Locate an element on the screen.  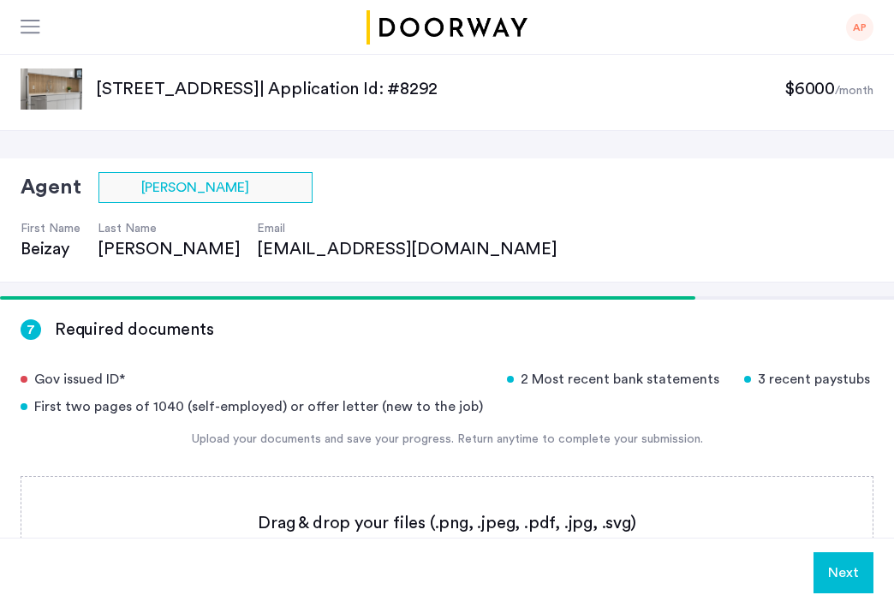
div: Upload your documents and save your progress. Return anytime to complete your submission. is located at coordinates (447, 439).